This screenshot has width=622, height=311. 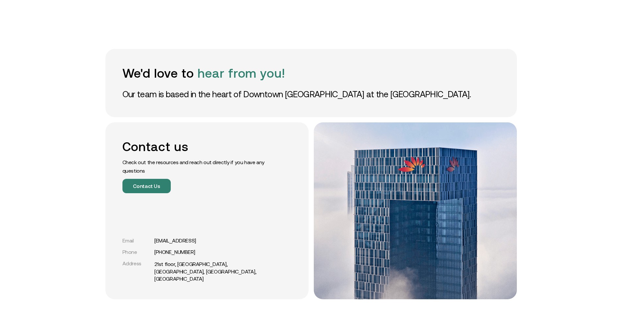 I want to click on div: Email, so click(x=137, y=241).